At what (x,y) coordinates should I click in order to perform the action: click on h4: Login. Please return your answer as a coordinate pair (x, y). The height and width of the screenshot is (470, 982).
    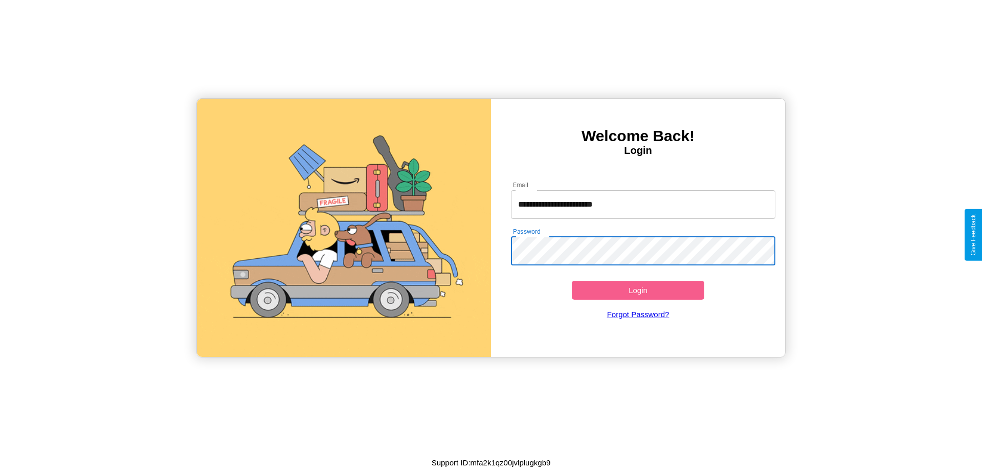
    Looking at the image, I should click on (638, 150).